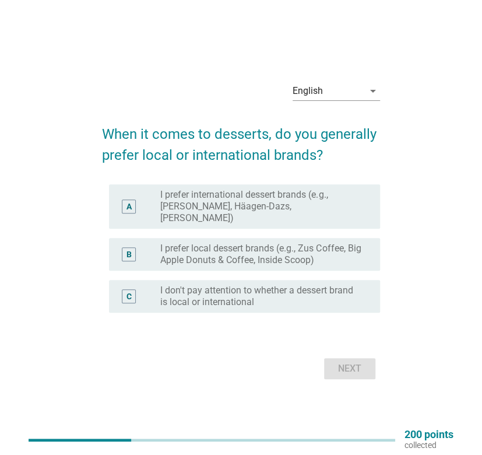 The width and height of the screenshot is (482, 455). What do you see at coordinates (260, 296) in the screenshot?
I see `label: I don't pay attention to whether a dessert brand is local or international` at bounding box center [260, 296].